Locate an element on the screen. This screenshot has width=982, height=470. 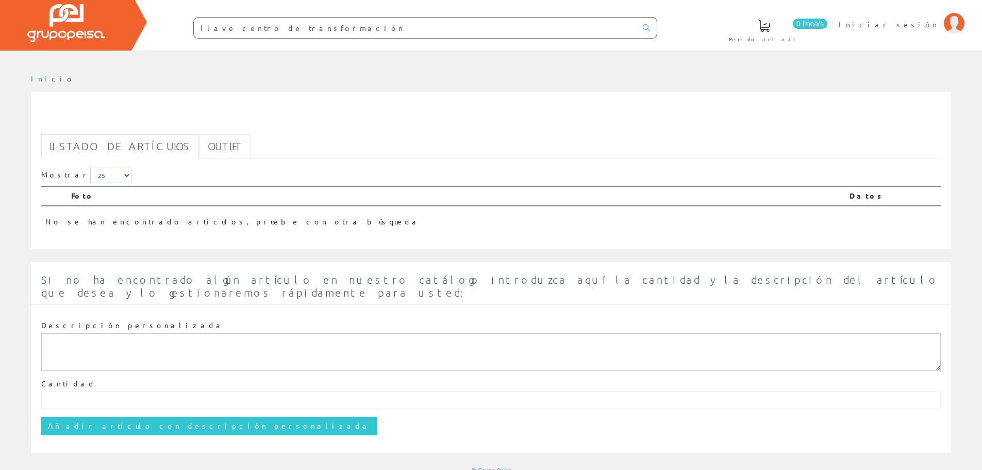
h1: llave centro de transformación is located at coordinates (491, 119).